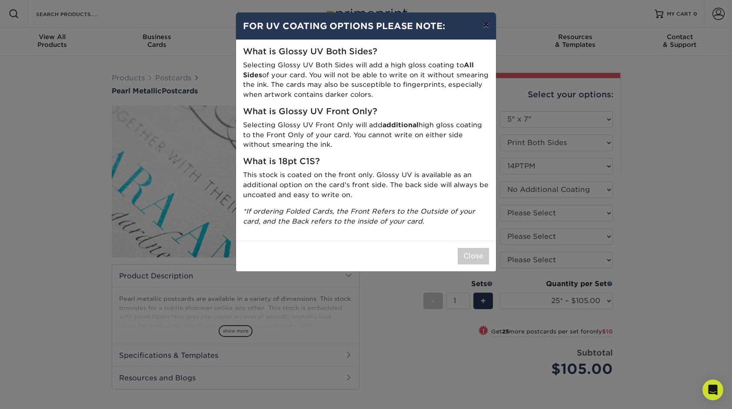  What do you see at coordinates (473, 256) in the screenshot?
I see `button: Close` at bounding box center [473, 256].